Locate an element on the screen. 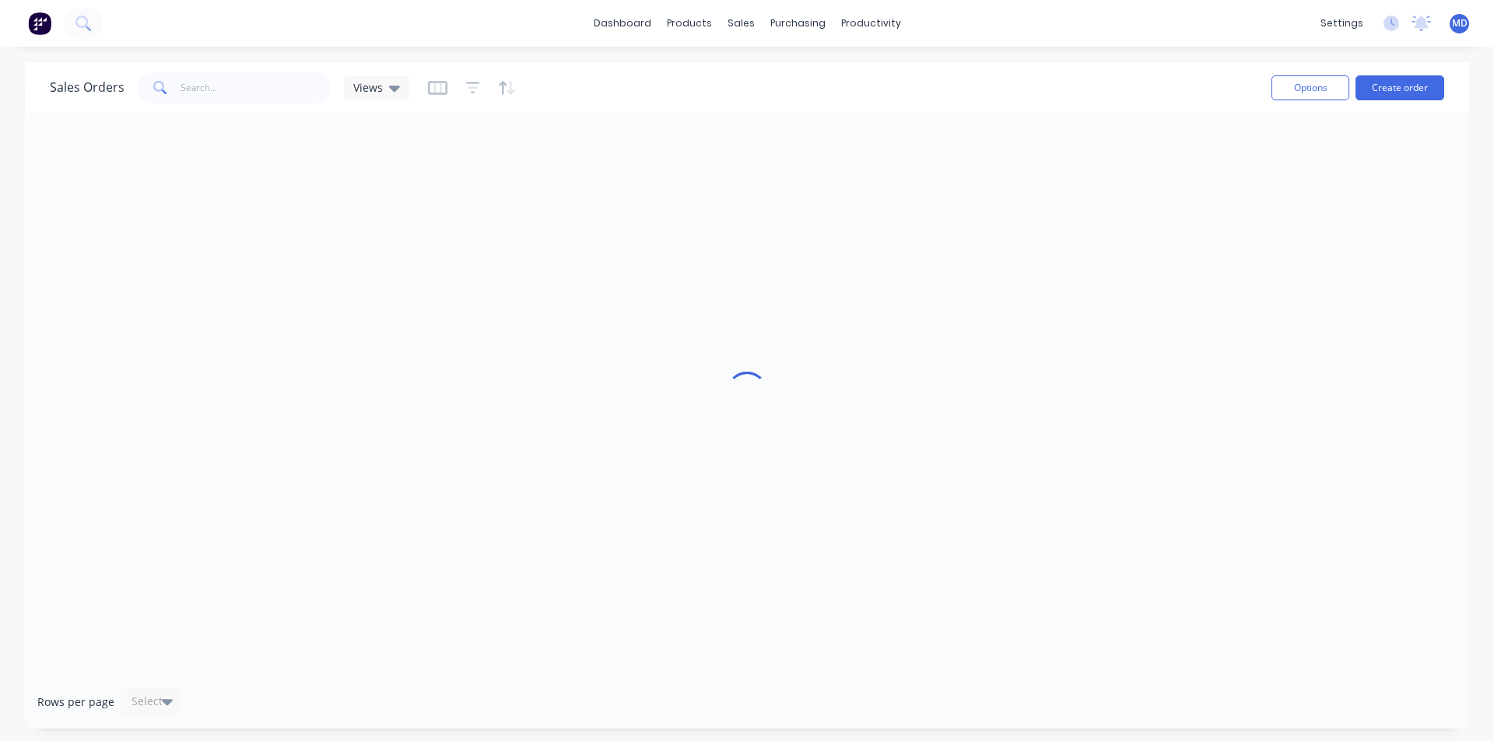 This screenshot has height=741, width=1494. span: Rows per page is located at coordinates (75, 703).